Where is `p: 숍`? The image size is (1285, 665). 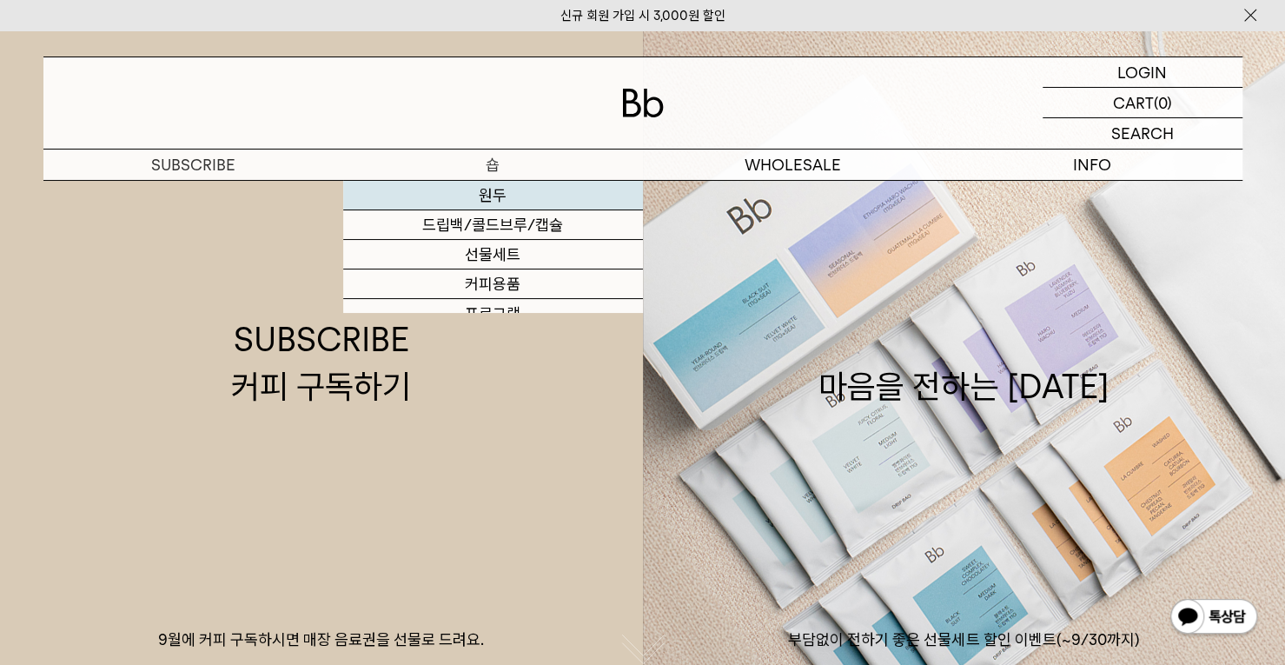 p: 숍 is located at coordinates (493, 164).